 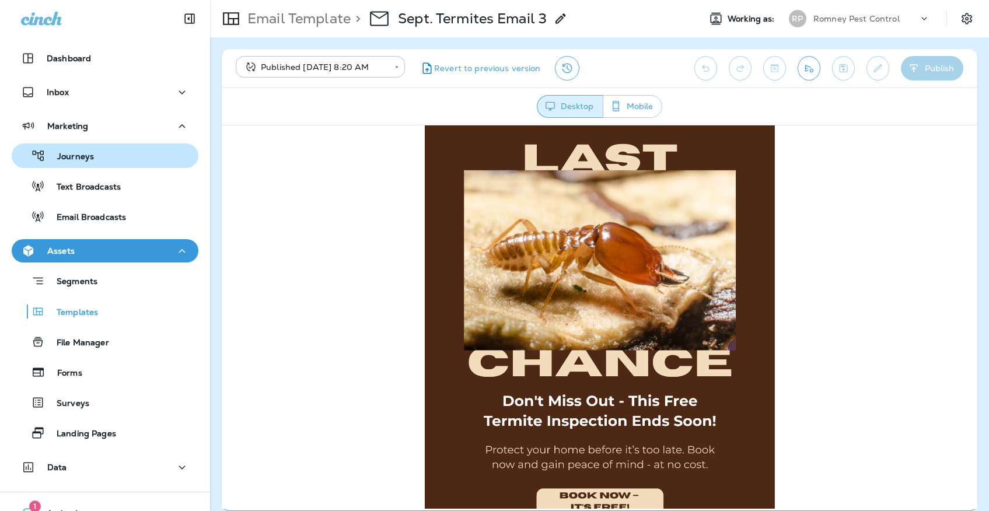 I want to click on span: Working as:, so click(x=752, y=19).